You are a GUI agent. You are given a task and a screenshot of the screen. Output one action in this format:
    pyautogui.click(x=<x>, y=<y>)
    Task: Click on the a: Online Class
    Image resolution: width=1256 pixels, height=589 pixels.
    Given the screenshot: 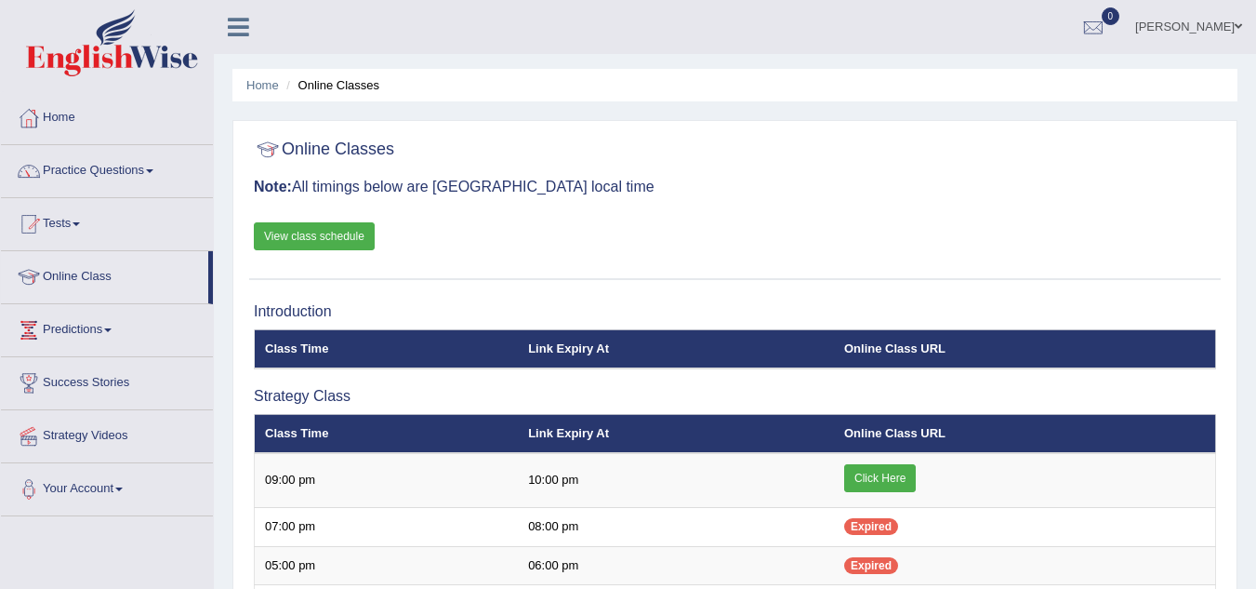 What is the action you would take?
    pyautogui.click(x=104, y=274)
    